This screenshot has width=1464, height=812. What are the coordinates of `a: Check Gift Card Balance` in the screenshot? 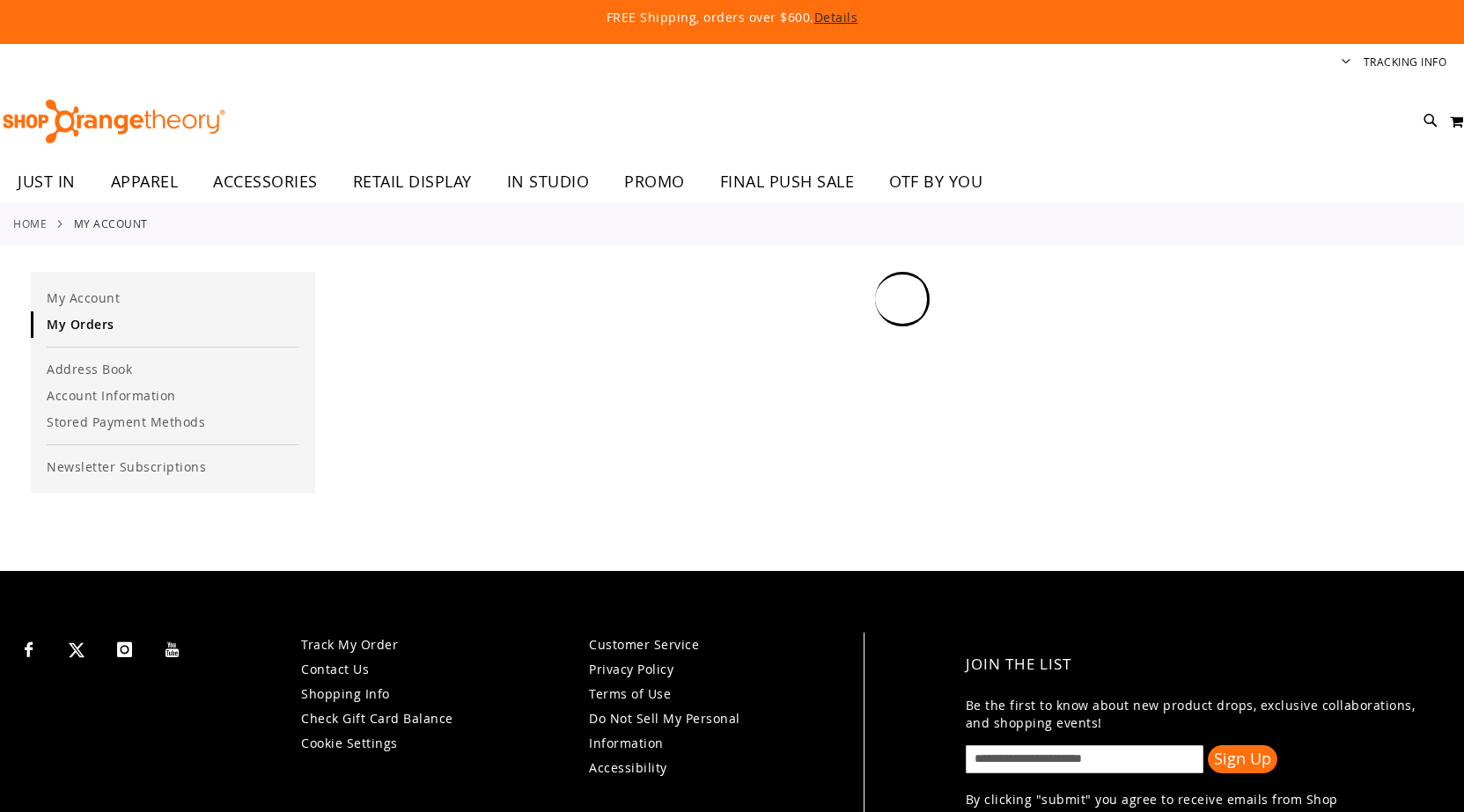 It's located at (377, 719).